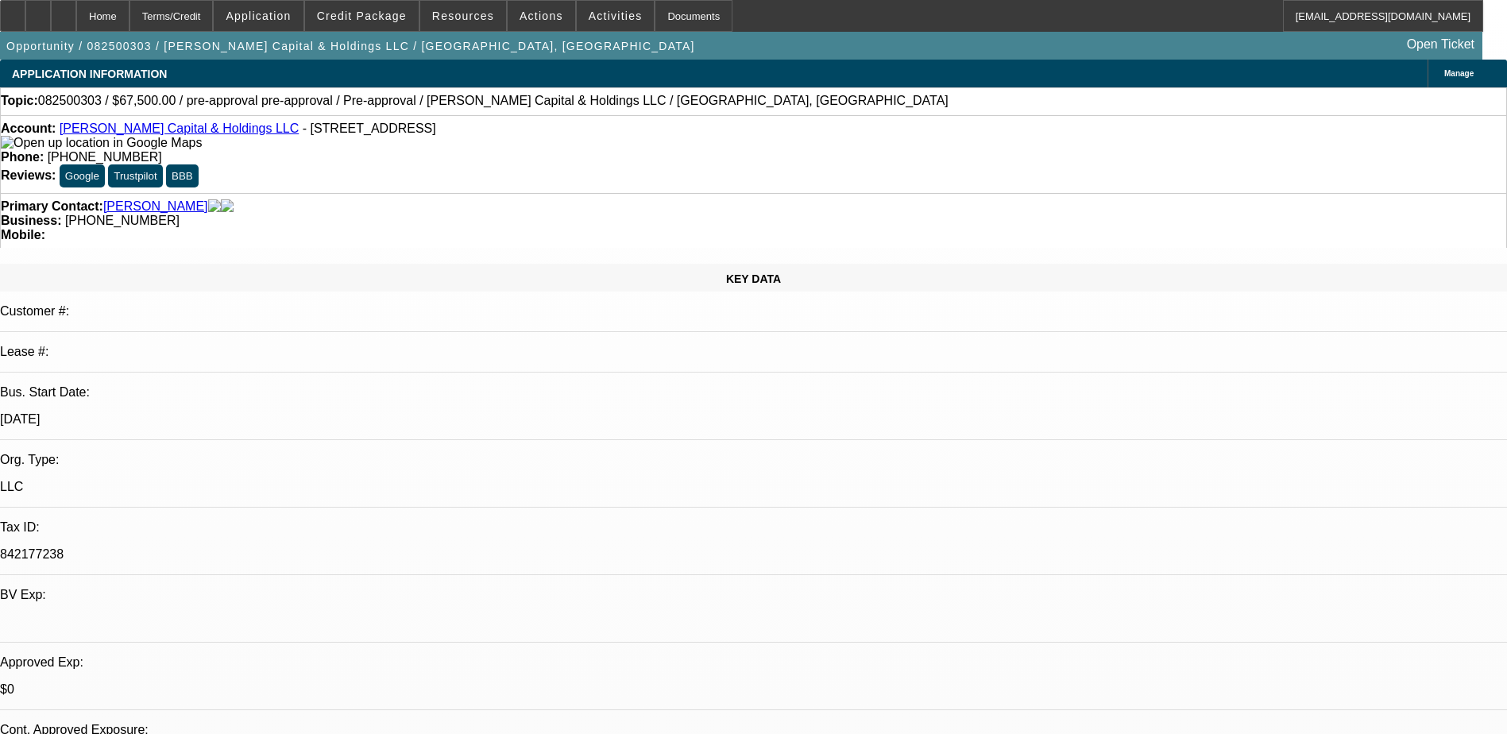  What do you see at coordinates (541, 16) in the screenshot?
I see `button: Actions` at bounding box center [541, 16].